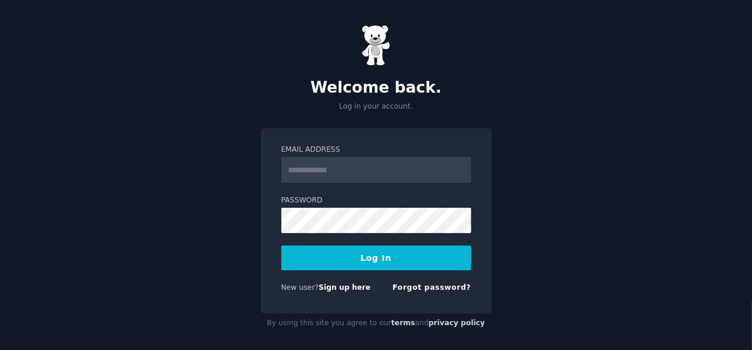 This screenshot has width=752, height=350. Describe the element at coordinates (376, 88) in the screenshot. I see `h2: Welcome back.` at that location.